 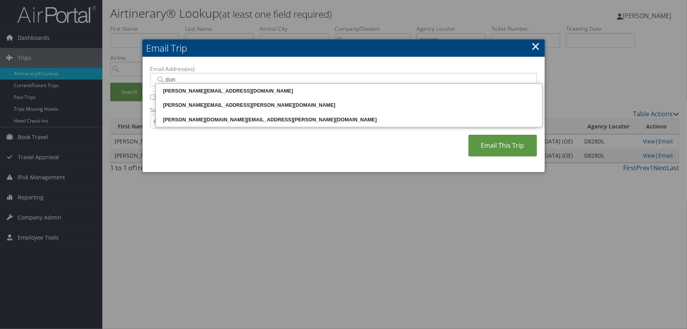 I want to click on input: Add a short subject for the email, so click(x=344, y=121).